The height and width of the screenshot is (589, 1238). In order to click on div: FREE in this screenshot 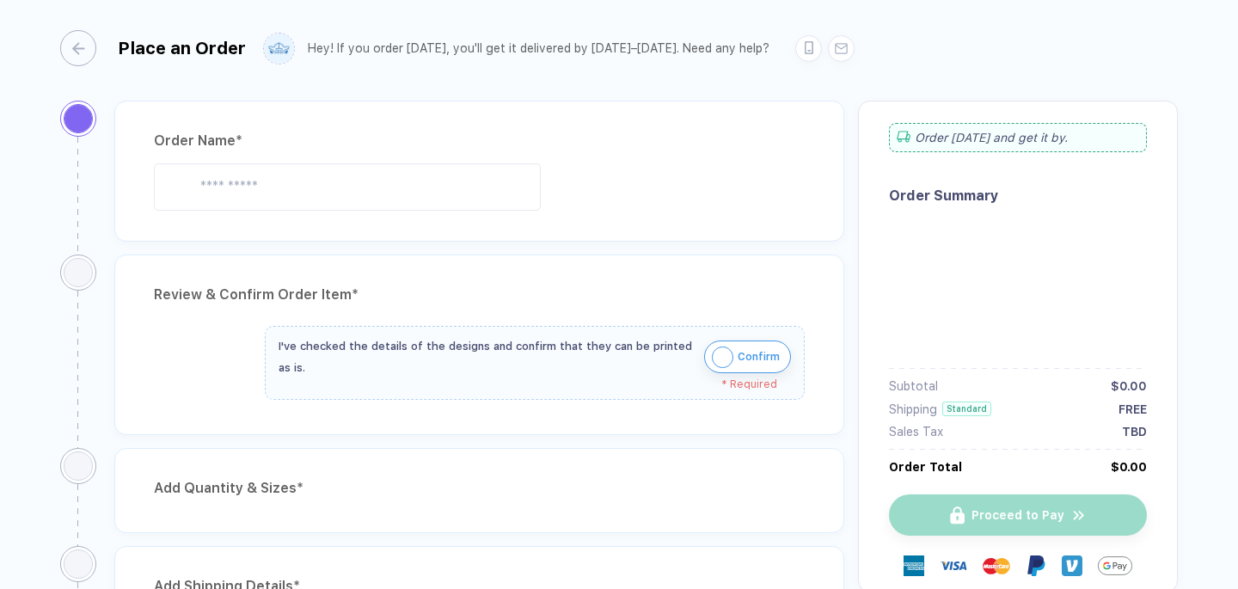, I will do `click(1132, 409)`.